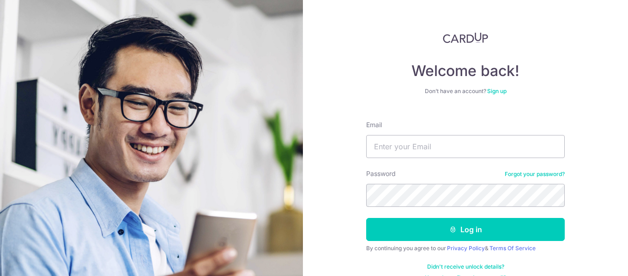 The width and height of the screenshot is (628, 276). I want to click on div: By continuing you agree to our &, so click(465, 249).